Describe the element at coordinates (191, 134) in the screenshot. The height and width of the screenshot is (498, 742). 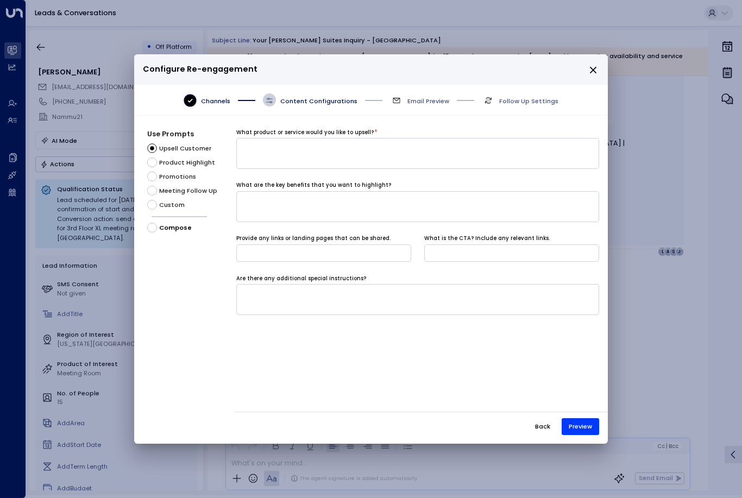
I see `h4: Use Prompts` at that location.